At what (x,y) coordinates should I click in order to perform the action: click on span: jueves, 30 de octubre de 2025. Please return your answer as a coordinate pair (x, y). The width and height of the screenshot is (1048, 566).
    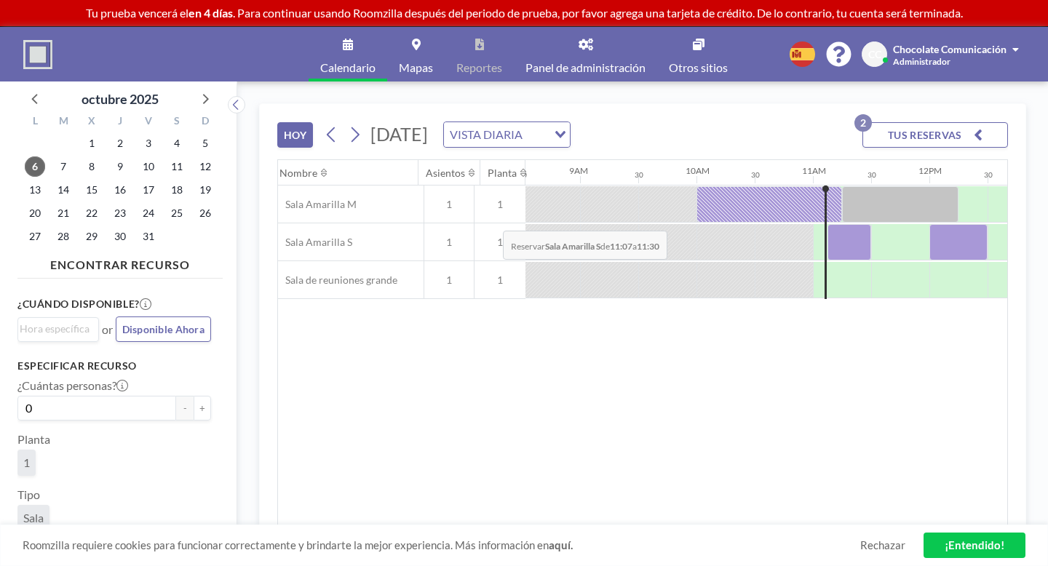
    Looking at the image, I should click on (120, 237).